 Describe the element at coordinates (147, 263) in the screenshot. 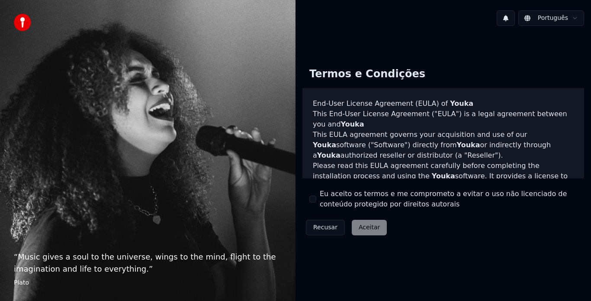

I see `p: “ Music gives a soul to the universe, wings to the mind, flight to the imagination and life to ev...` at that location.